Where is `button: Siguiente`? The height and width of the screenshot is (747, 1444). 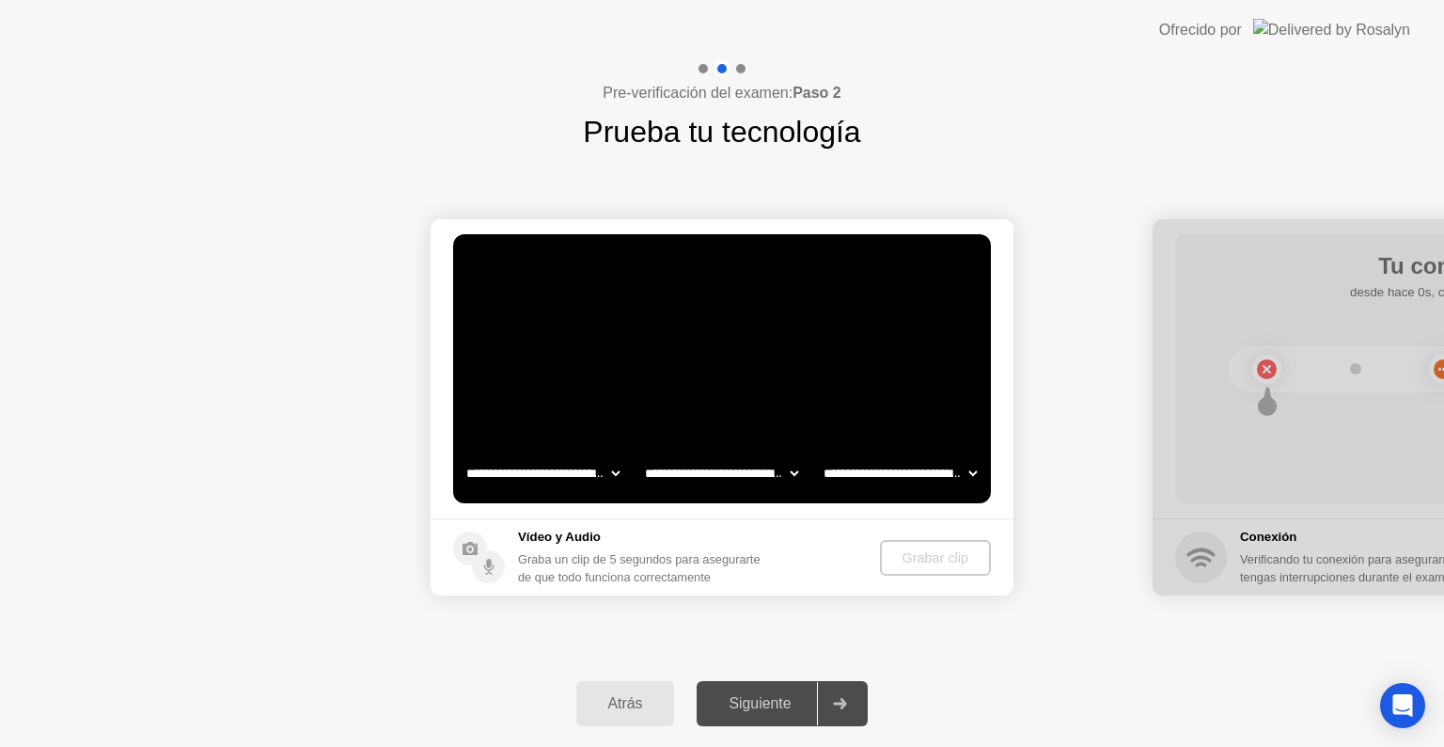
button: Siguiente is located at coordinates (782, 703).